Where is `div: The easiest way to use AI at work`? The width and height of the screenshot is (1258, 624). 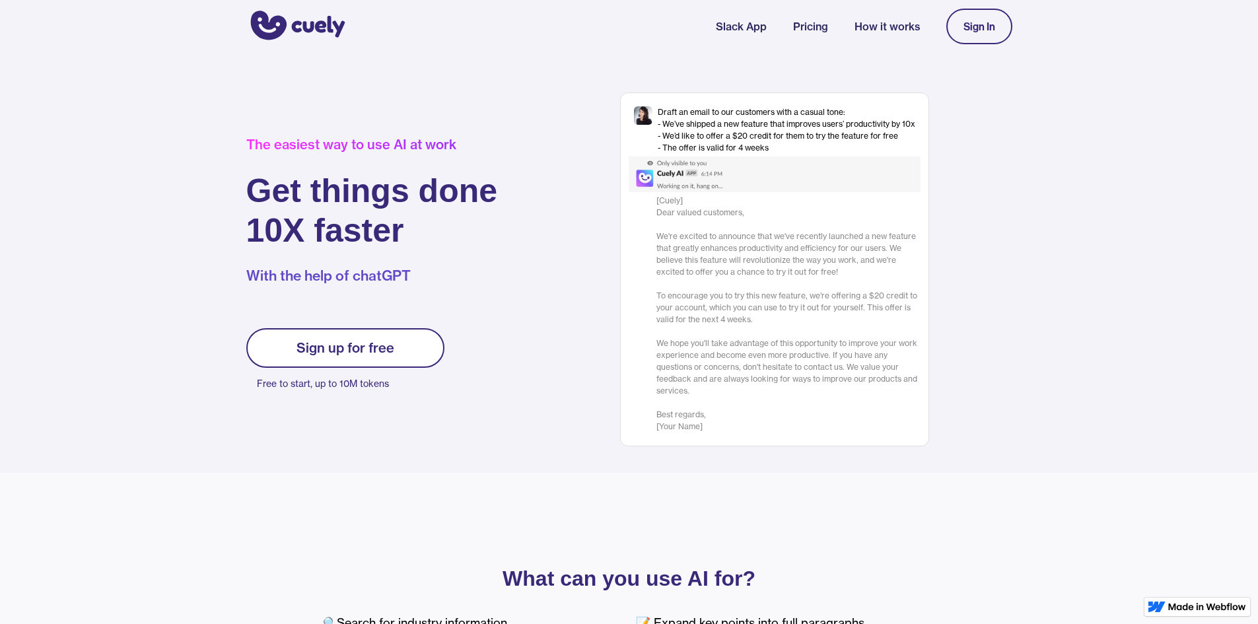 div: The easiest way to use AI at work is located at coordinates (372, 145).